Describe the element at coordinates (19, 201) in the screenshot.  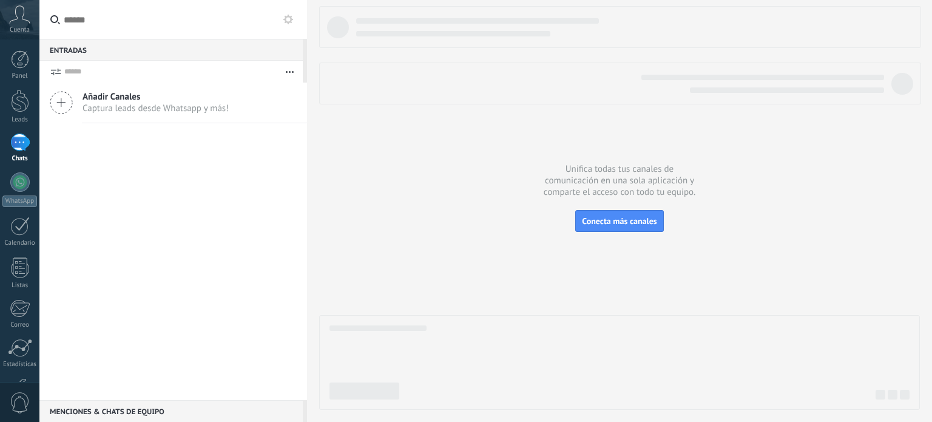
I see `div: WhatsApp` at that location.